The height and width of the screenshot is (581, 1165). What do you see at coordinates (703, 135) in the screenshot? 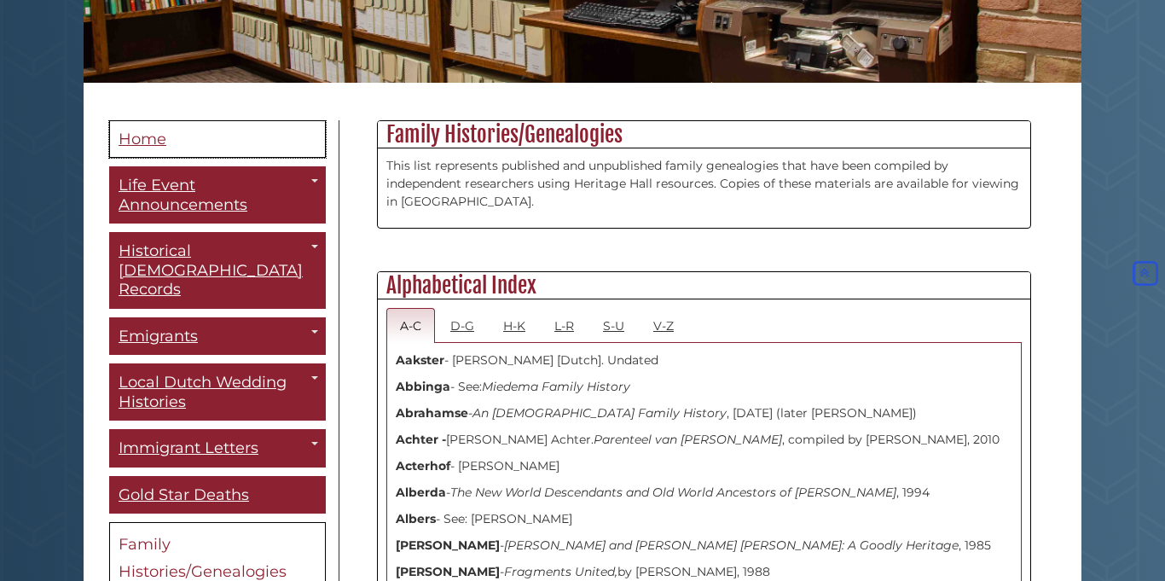
I see `h2: Family Histories/Genealogies` at bounding box center [703, 135].